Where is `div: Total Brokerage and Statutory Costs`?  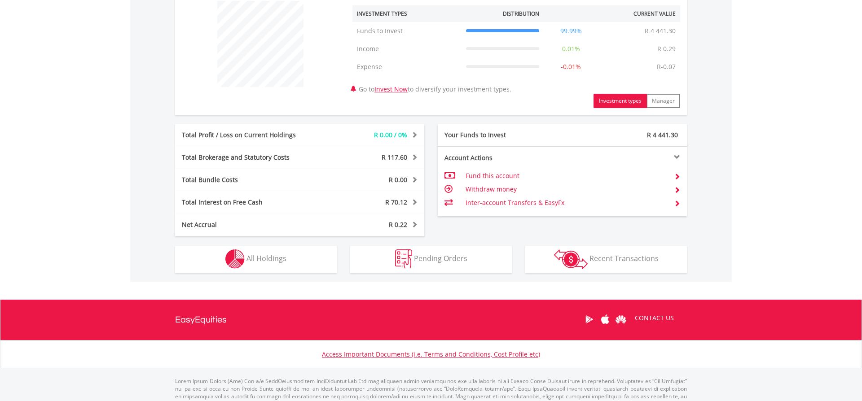 div: Total Brokerage and Statutory Costs is located at coordinates (248, 158).